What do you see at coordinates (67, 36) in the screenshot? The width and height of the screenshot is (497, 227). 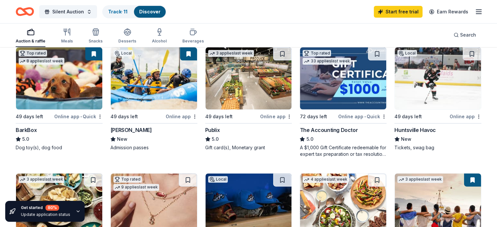 I see `button: Meals` at bounding box center [67, 36].